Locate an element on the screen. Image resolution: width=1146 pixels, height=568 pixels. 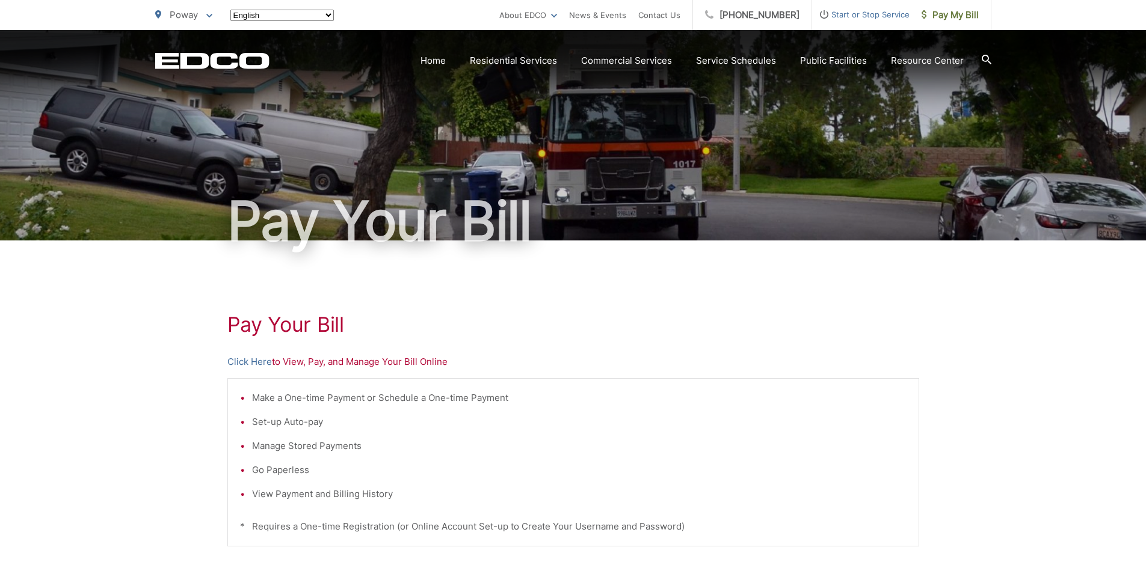
a: Public Facilities is located at coordinates (833, 61).